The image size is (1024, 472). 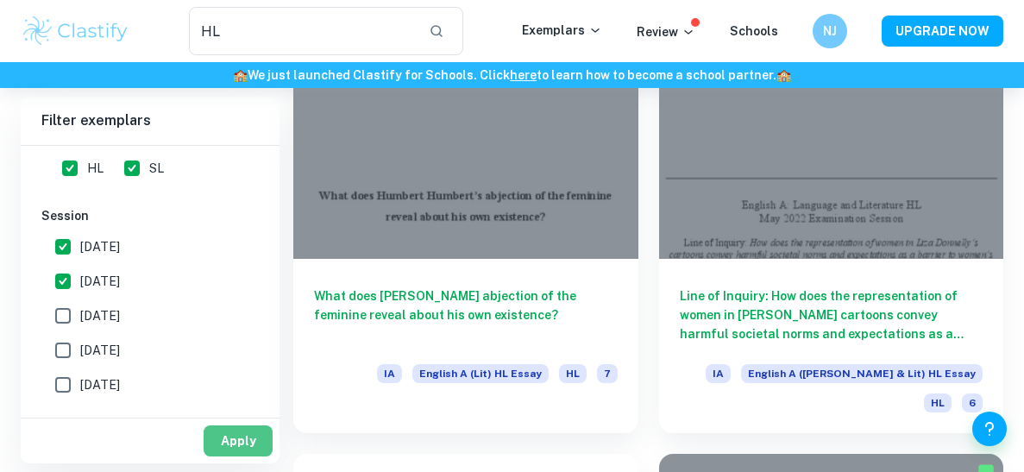 What do you see at coordinates (754, 31) in the screenshot?
I see `a: Schools` at bounding box center [754, 31].